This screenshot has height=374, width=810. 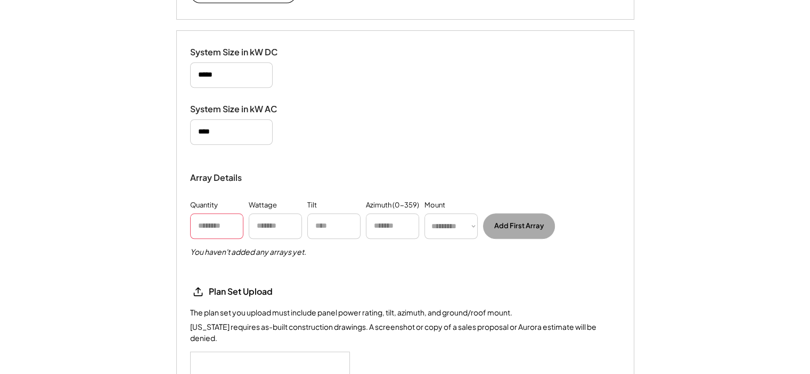 What do you see at coordinates (204, 206) in the screenshot?
I see `div: Quantity` at bounding box center [204, 206].